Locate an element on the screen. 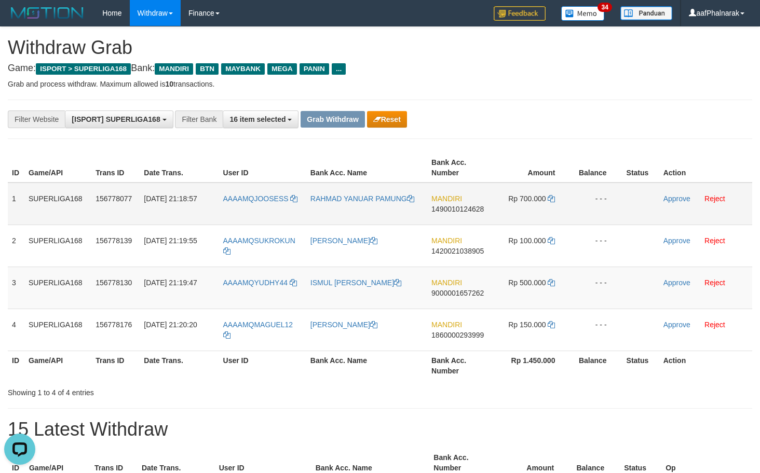 This screenshot has height=473, width=760. th: Rp 1.450.000 is located at coordinates (531, 365).